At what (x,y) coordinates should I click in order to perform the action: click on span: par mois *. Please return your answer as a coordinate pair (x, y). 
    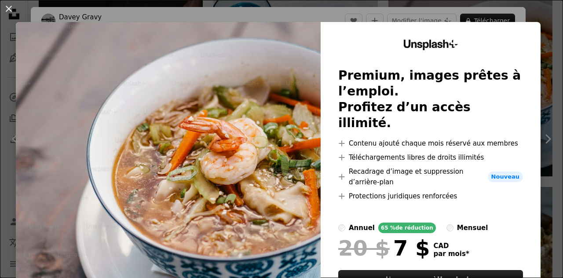
    Looking at the image, I should click on (450, 254).